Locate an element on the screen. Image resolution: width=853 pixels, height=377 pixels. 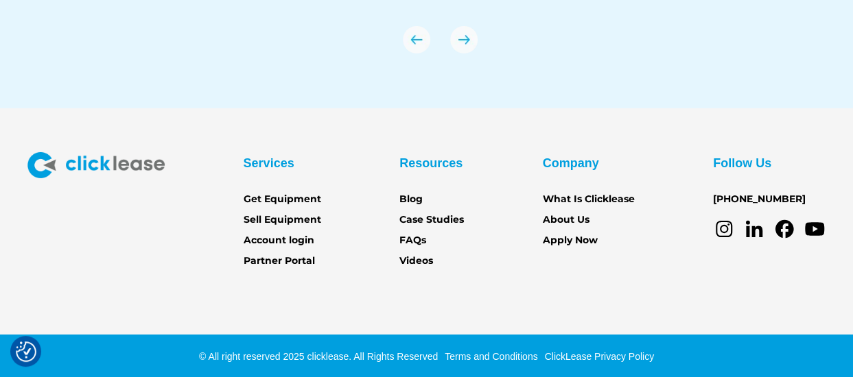
div: previous slide is located at coordinates (417, 40).